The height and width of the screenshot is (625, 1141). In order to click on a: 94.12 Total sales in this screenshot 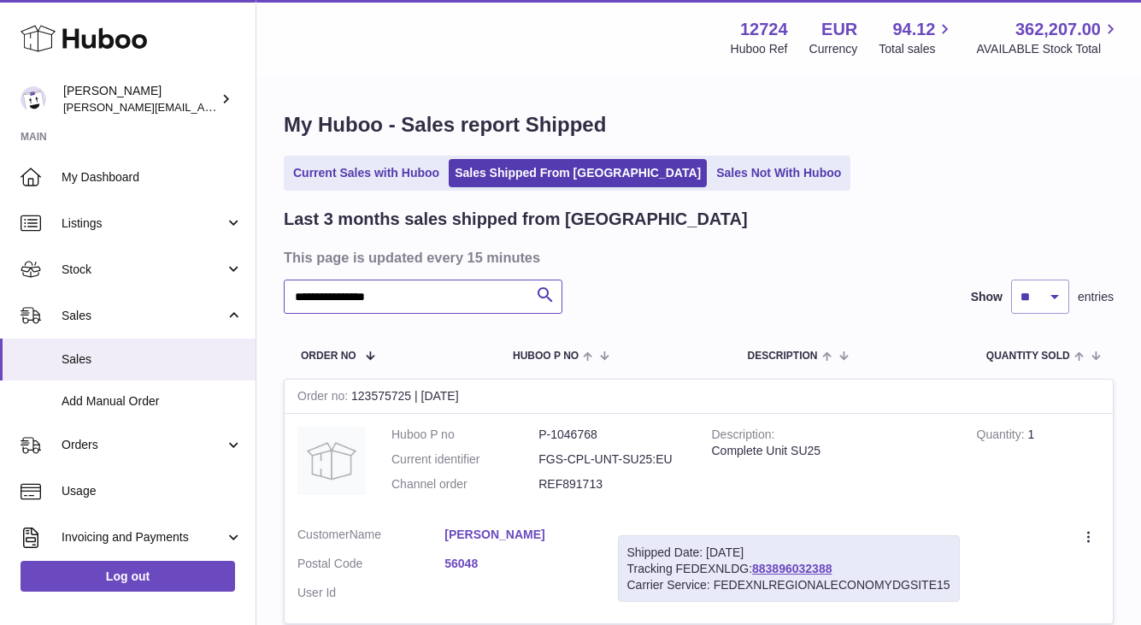, I will do `click(916, 38)`.